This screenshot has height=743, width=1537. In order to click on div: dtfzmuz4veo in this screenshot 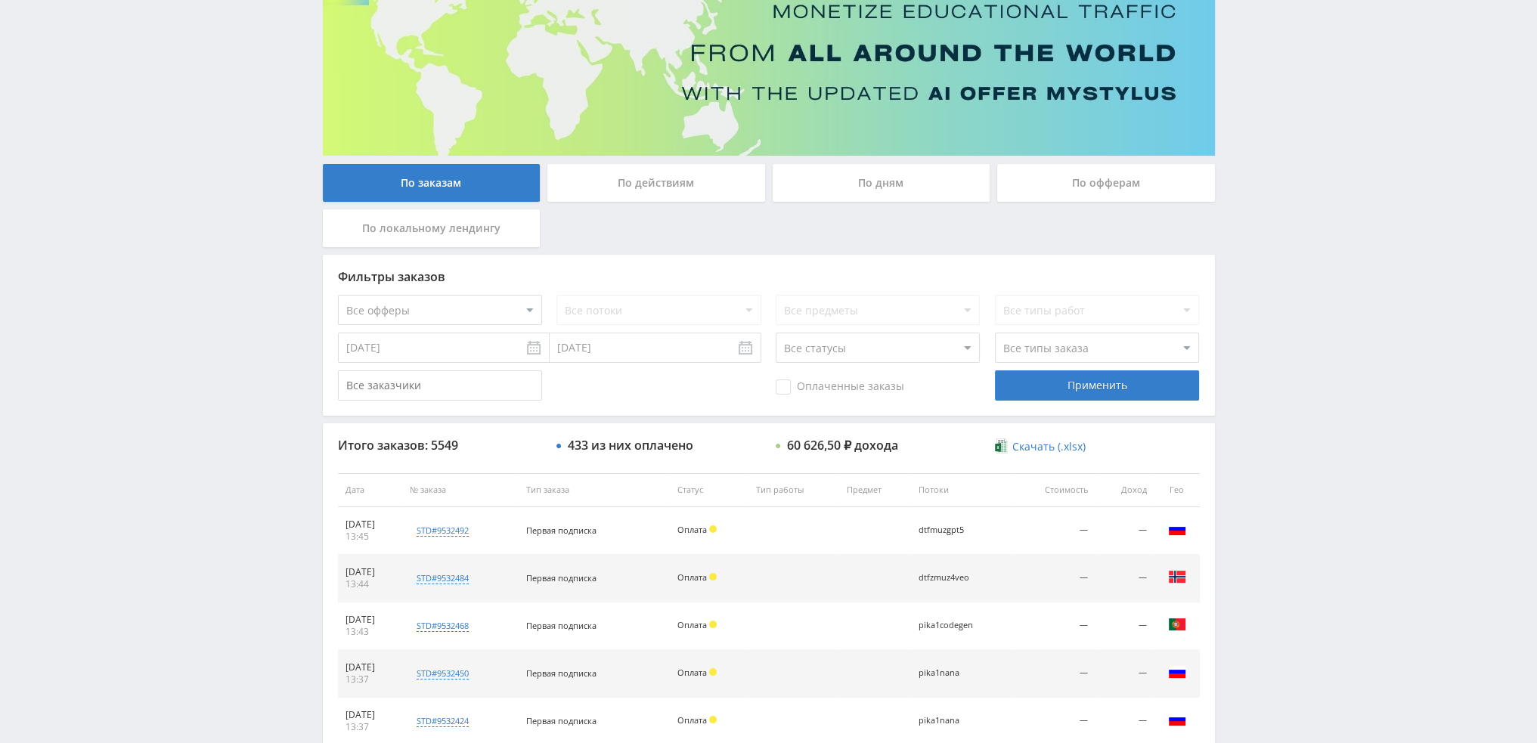, I will do `click(953, 578)`.